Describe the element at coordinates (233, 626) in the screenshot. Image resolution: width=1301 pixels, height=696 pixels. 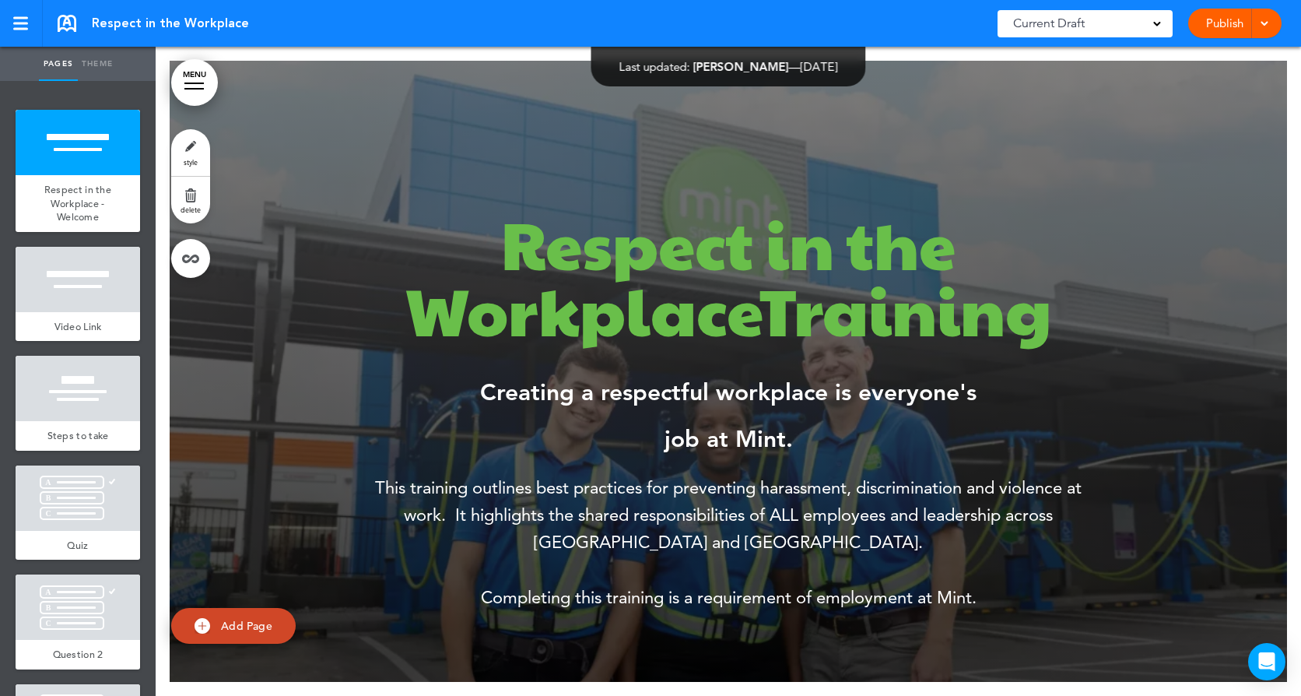
I see `a: Add Page` at that location.